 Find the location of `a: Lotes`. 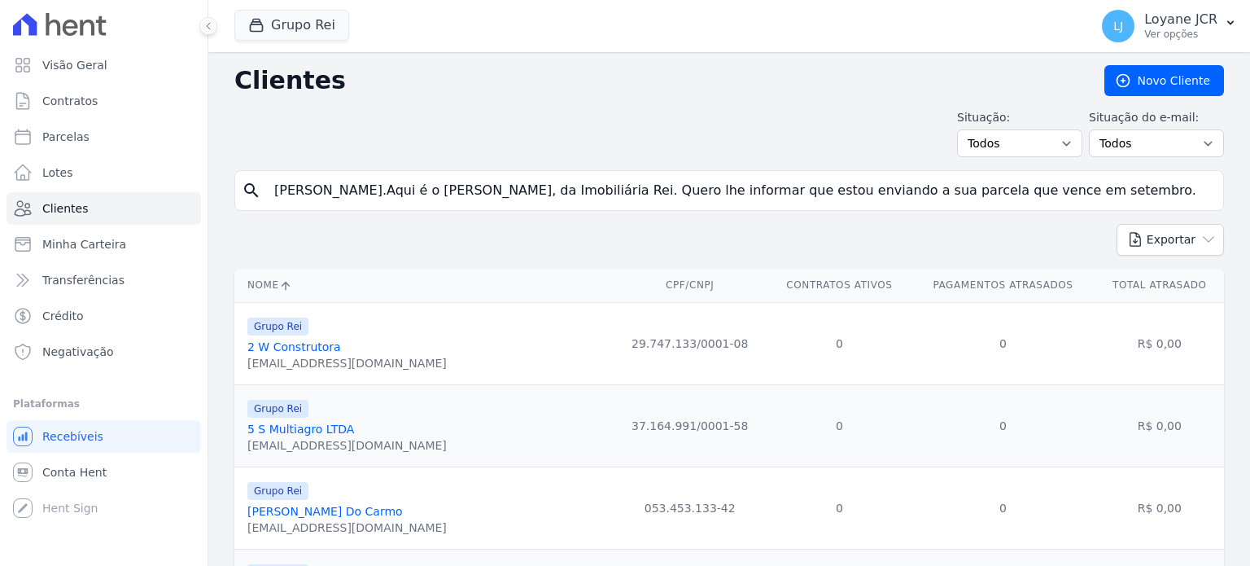

a: Lotes is located at coordinates (103, 173).